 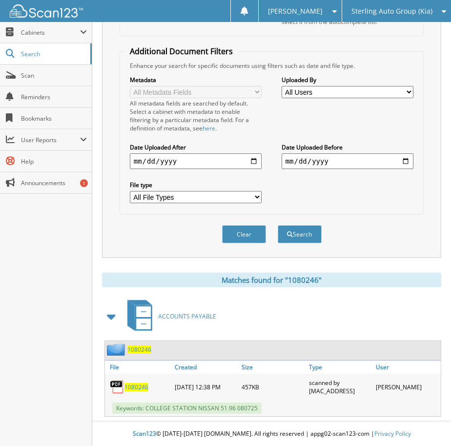 What do you see at coordinates (272, 280) in the screenshot?
I see `div: Matches found for "1080246"` at bounding box center [272, 280].